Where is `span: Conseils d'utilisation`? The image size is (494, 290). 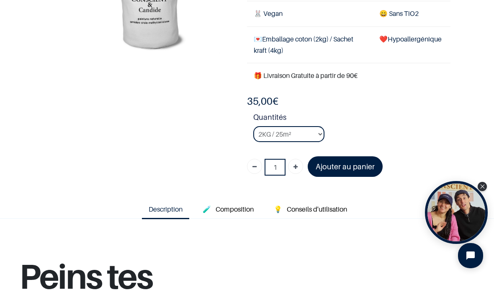 span: Conseils d'utilisation is located at coordinates (317, 209).